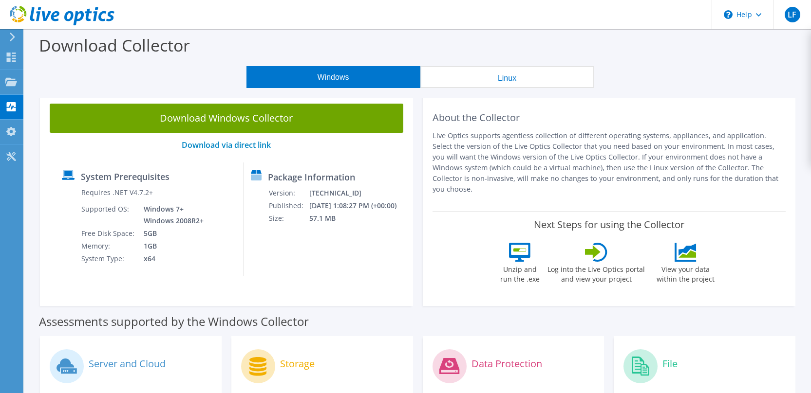  Describe the element at coordinates (109, 259) in the screenshot. I see `td: System Type:` at that location.